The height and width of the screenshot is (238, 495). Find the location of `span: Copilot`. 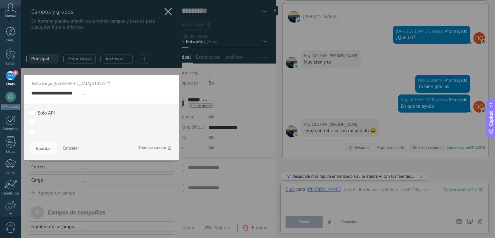

span: Copilot is located at coordinates (491, 119).